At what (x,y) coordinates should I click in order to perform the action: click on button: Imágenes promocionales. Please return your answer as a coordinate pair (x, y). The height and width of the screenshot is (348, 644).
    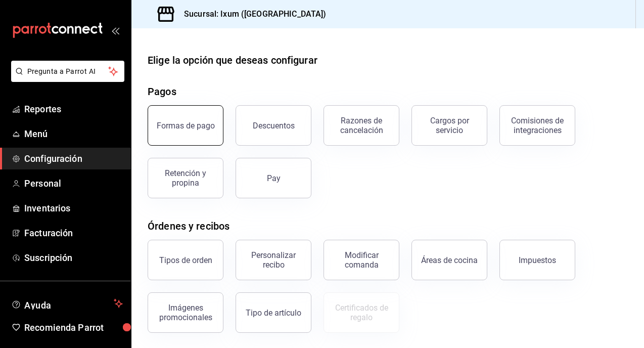
    Looking at the image, I should click on (185, 312).